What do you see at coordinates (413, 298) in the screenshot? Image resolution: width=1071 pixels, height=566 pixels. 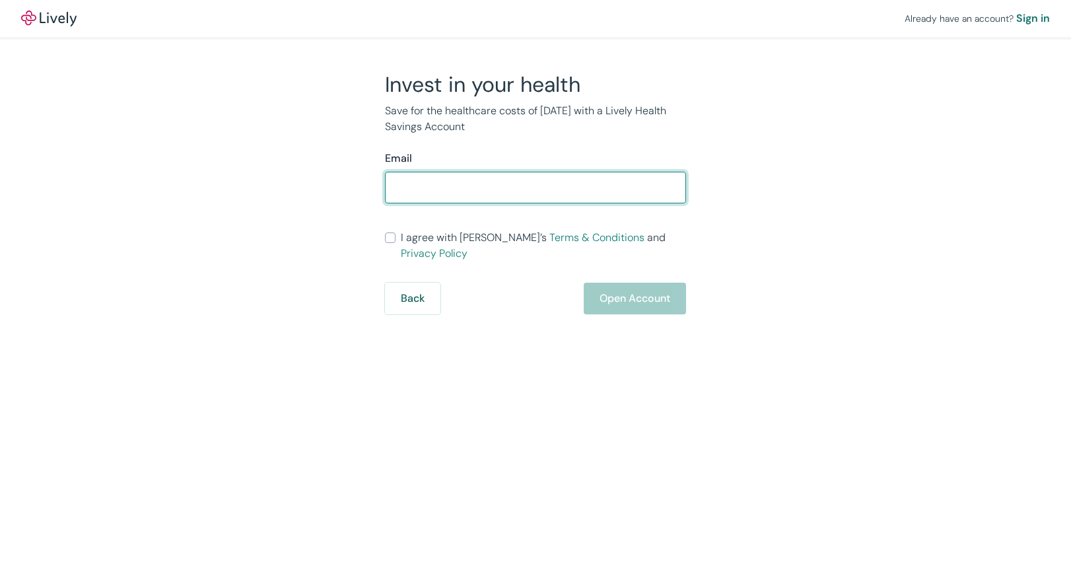 I see `button: Back` at bounding box center [413, 298].